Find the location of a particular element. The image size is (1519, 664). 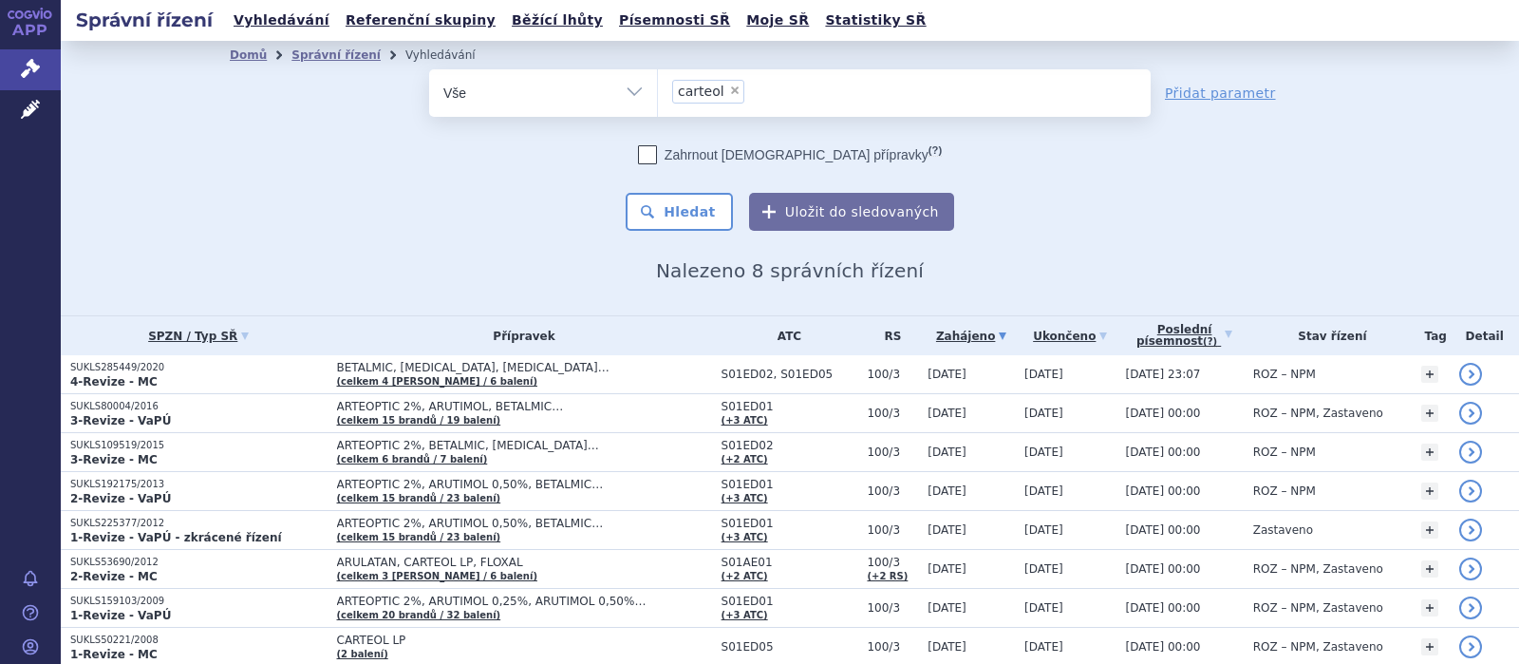

th: Přípravek is located at coordinates (519, 335).